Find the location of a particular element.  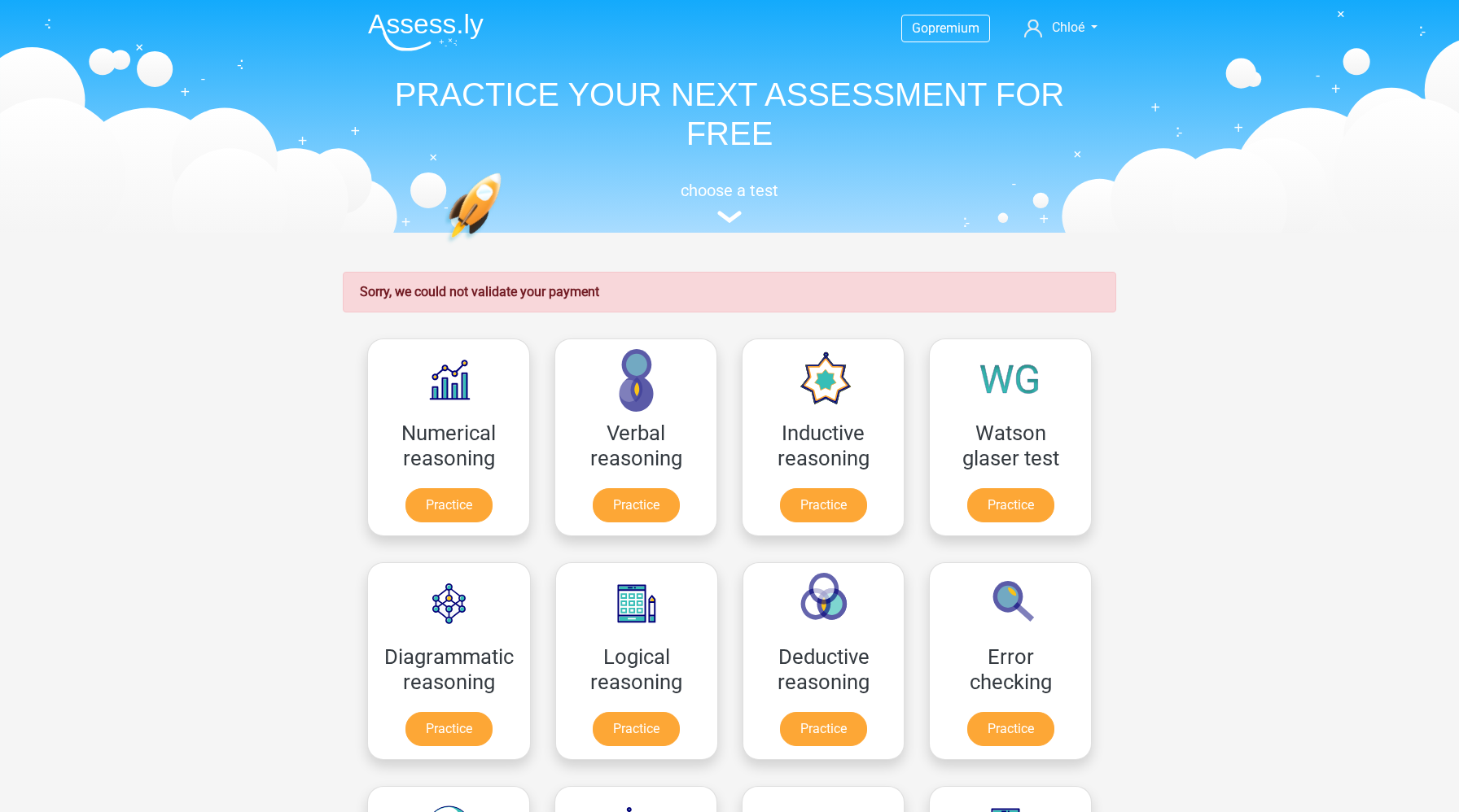

a: choose a test is located at coordinates (730, 202).